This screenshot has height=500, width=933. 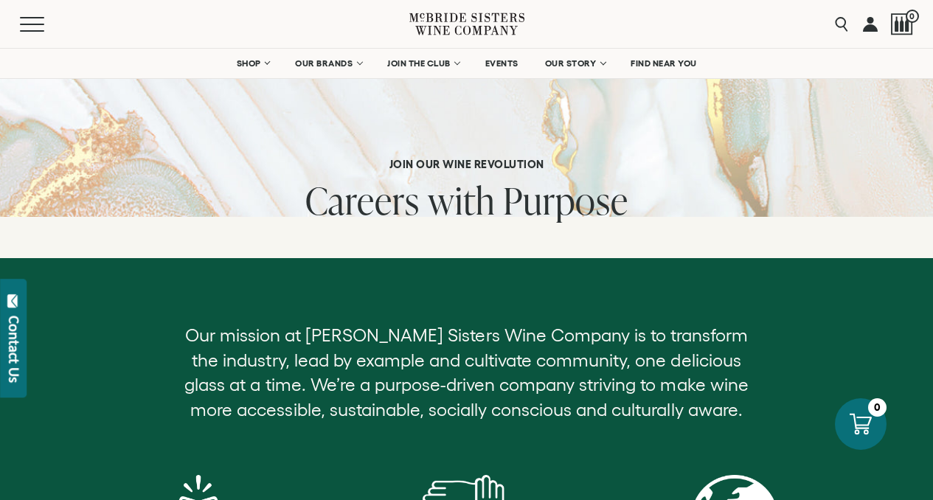 I want to click on a: SHOP, so click(x=252, y=63).